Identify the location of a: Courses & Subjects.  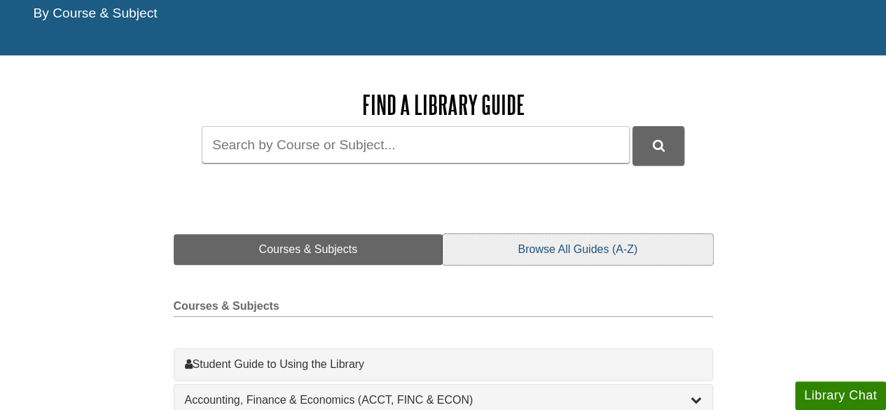
(308, 249).